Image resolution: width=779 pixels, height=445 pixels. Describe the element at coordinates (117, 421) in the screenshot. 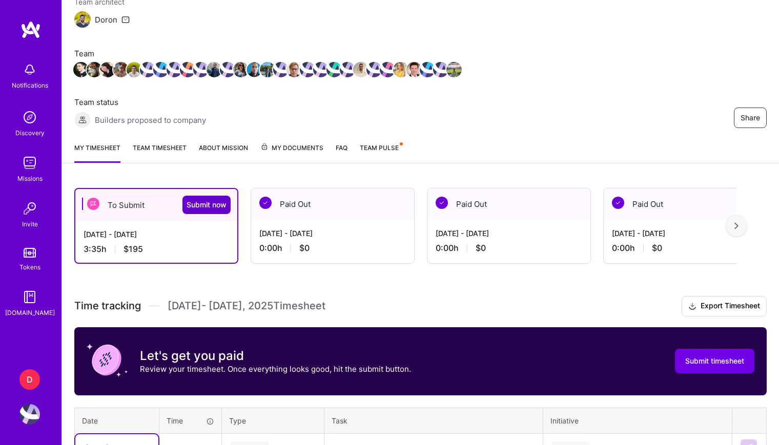

I see `th: Date` at that location.